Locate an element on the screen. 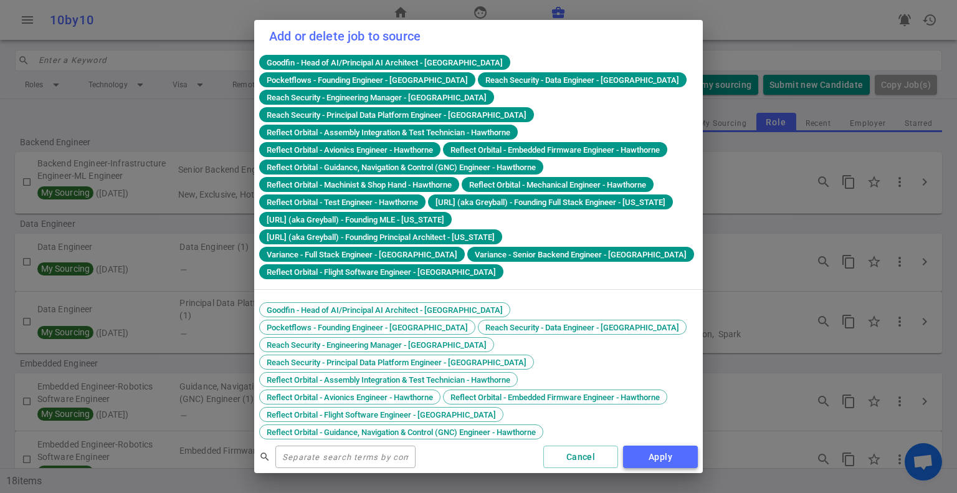 This screenshot has height=493, width=957. button: Cancel is located at coordinates (581, 457).